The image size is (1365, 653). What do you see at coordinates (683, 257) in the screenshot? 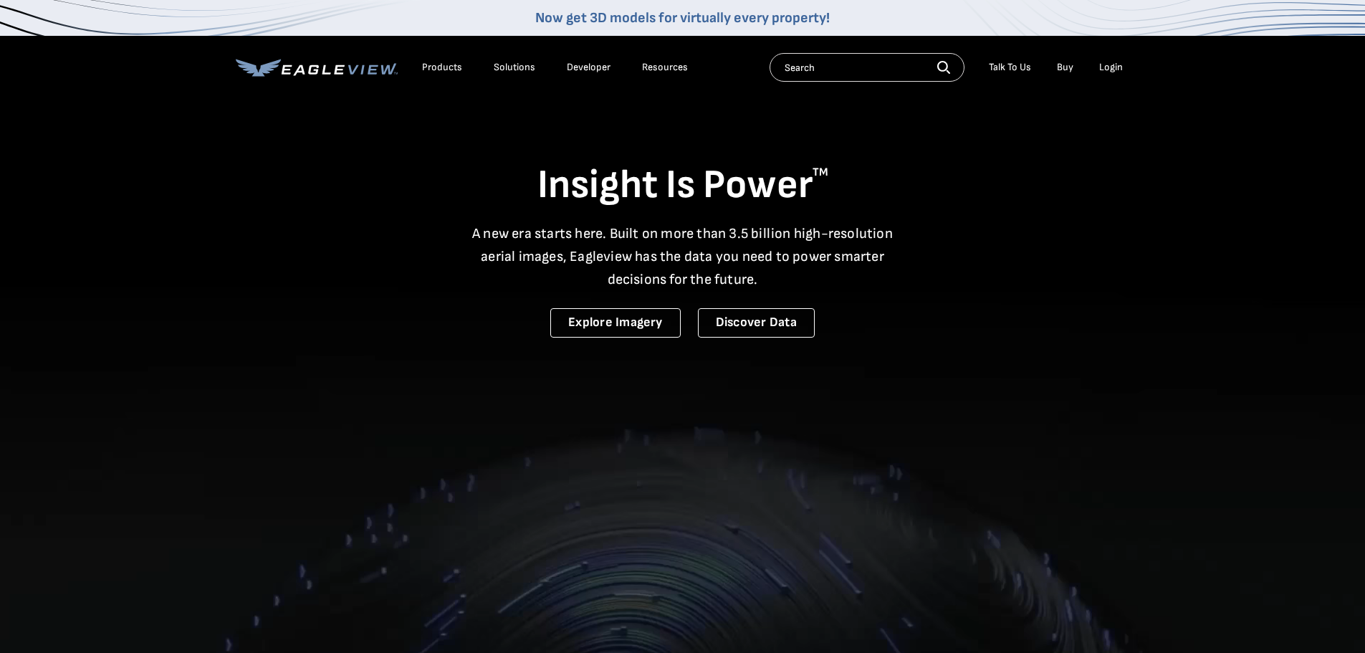
I see `p: A new era starts here. Built on more than 3.5 billion high-resolution aerial images, Eagleview ha...` at bounding box center [683, 257].